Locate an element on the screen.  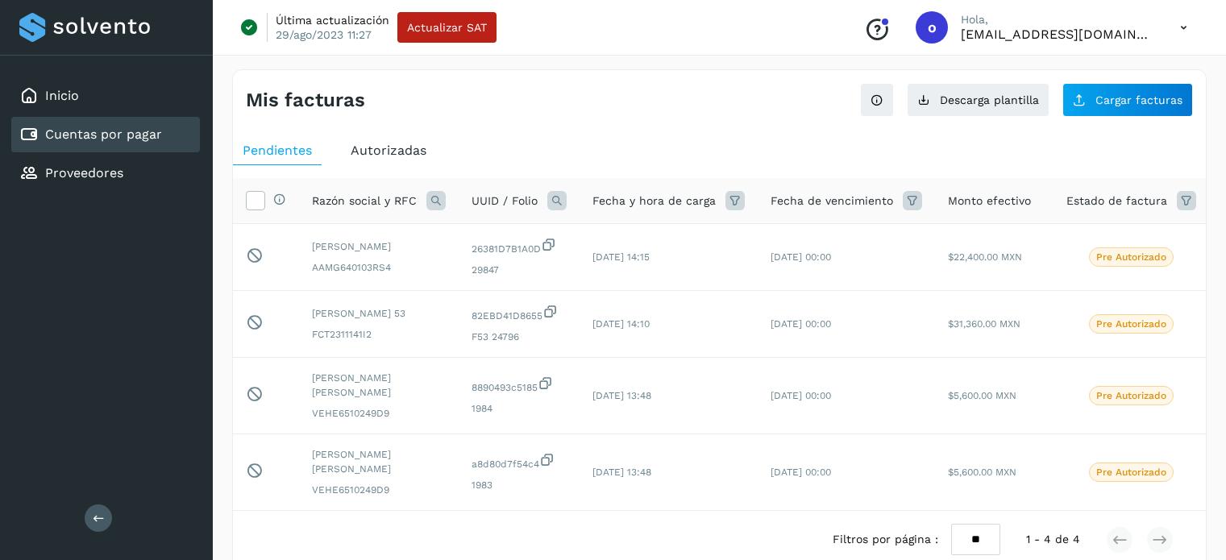
a: Inicio is located at coordinates (62, 95).